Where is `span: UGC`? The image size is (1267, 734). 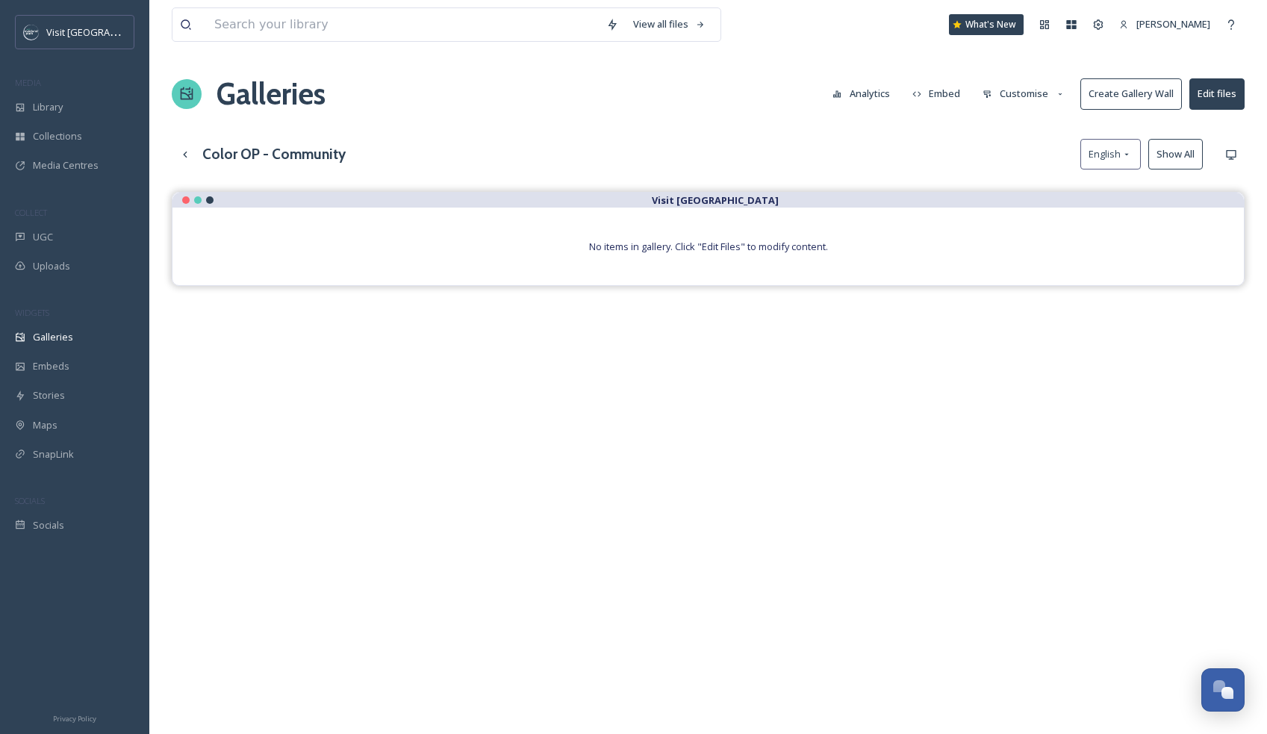 span: UGC is located at coordinates (43, 237).